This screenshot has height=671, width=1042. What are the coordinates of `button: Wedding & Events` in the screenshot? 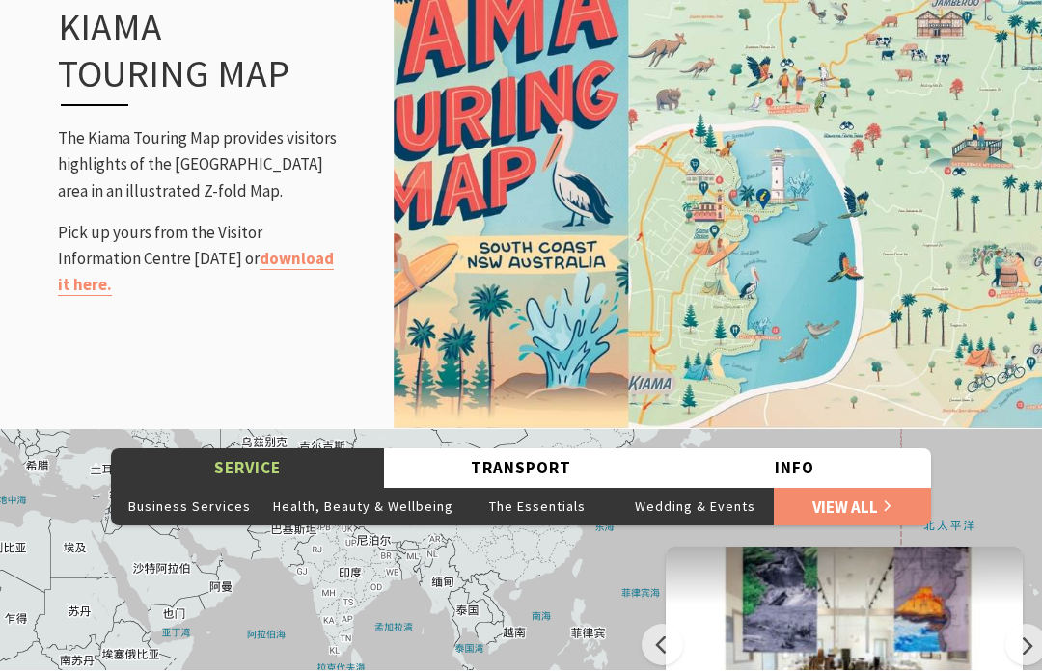 It's located at (694, 507).